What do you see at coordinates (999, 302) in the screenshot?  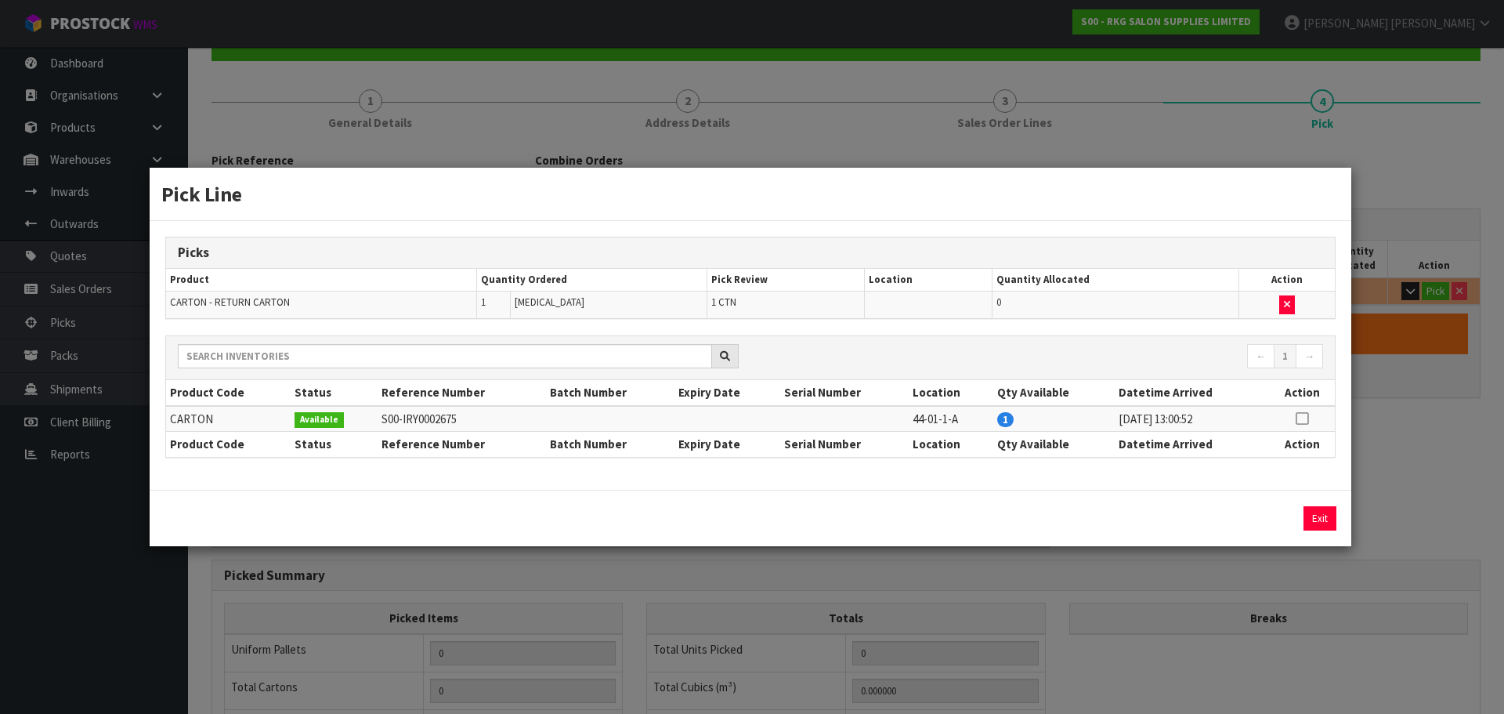 I see `span: 0` at bounding box center [999, 302].